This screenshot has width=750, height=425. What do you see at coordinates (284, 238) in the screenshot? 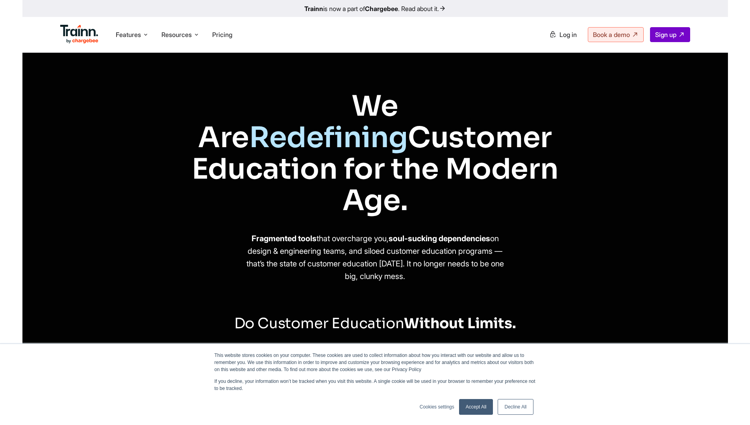
I see `b: Fragmented tools` at bounding box center [284, 238].